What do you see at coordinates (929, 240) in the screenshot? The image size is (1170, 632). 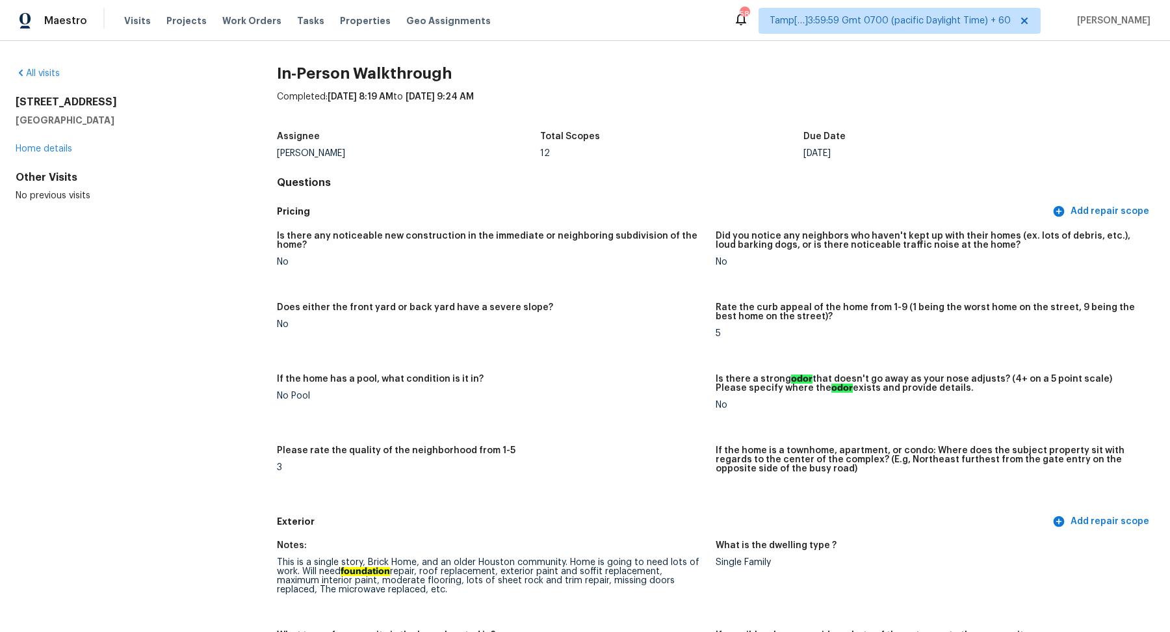 I see `h5: Did you notice any neighbors who haven't kept up with their homes (ex. lots of debris, etc.), lou...` at bounding box center [929, 240].